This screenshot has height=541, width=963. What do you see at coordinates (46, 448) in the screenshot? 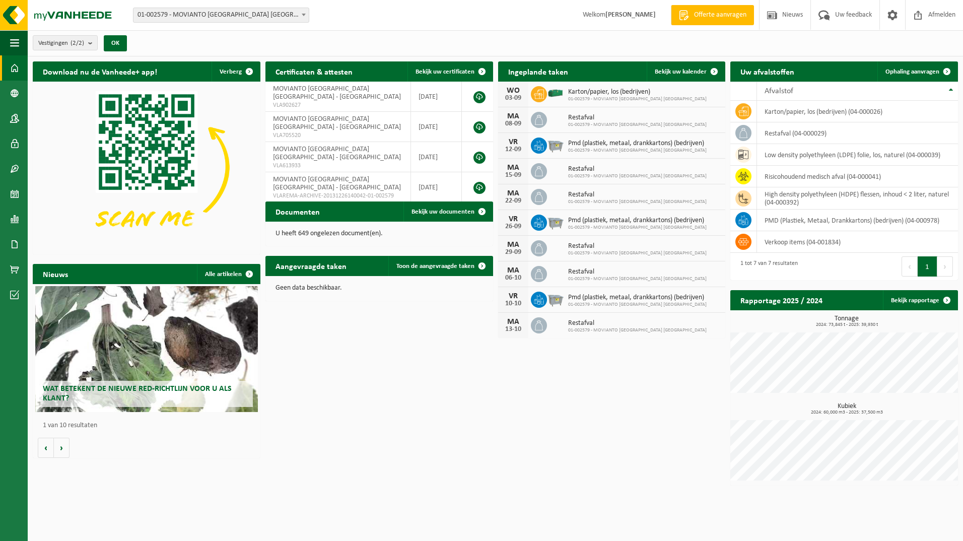
I see `button: Vorige` at bounding box center [46, 448].